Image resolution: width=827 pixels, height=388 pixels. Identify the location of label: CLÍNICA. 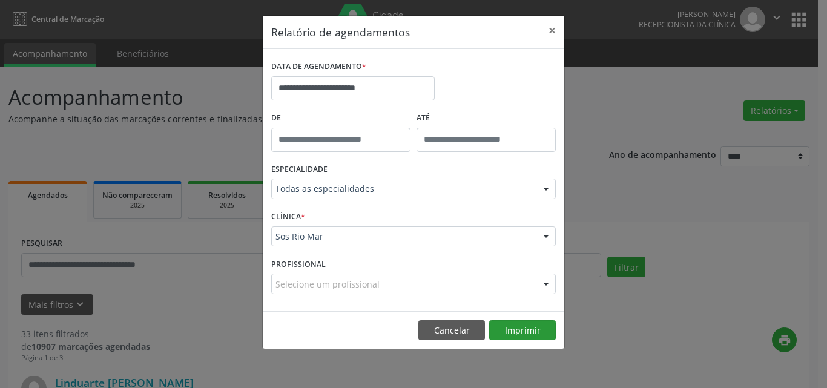
(288, 217).